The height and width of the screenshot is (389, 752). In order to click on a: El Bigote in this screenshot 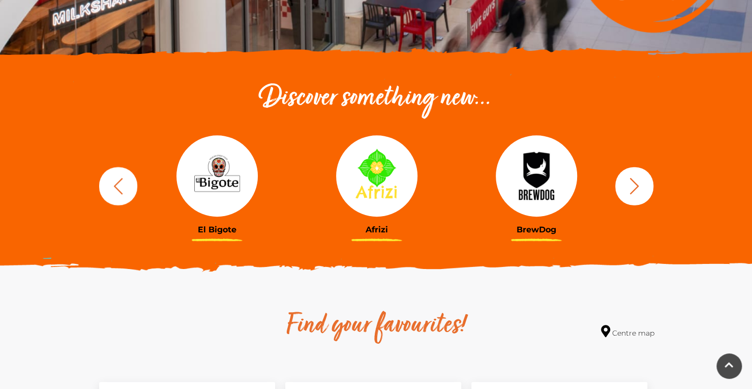, I will do `click(217, 185)`.